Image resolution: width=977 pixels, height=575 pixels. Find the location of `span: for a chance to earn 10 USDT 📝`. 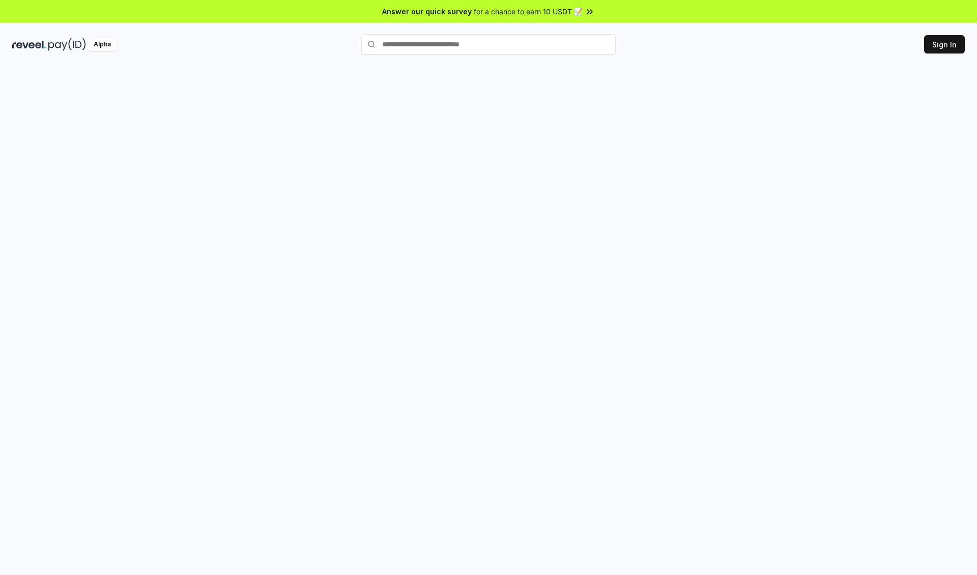

span: for a chance to earn 10 USDT 📝 is located at coordinates (528, 11).